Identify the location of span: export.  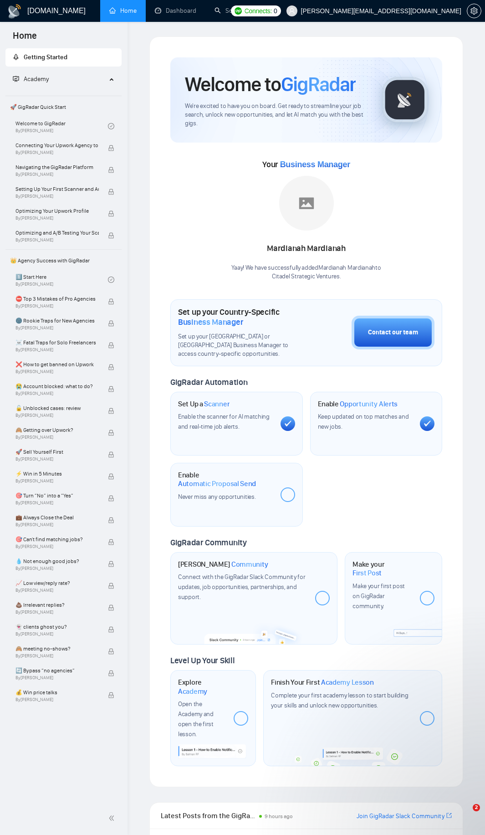
(449, 816).